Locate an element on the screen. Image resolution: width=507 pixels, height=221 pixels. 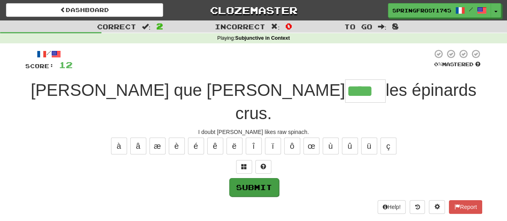
button: é is located at coordinates (196, 146).